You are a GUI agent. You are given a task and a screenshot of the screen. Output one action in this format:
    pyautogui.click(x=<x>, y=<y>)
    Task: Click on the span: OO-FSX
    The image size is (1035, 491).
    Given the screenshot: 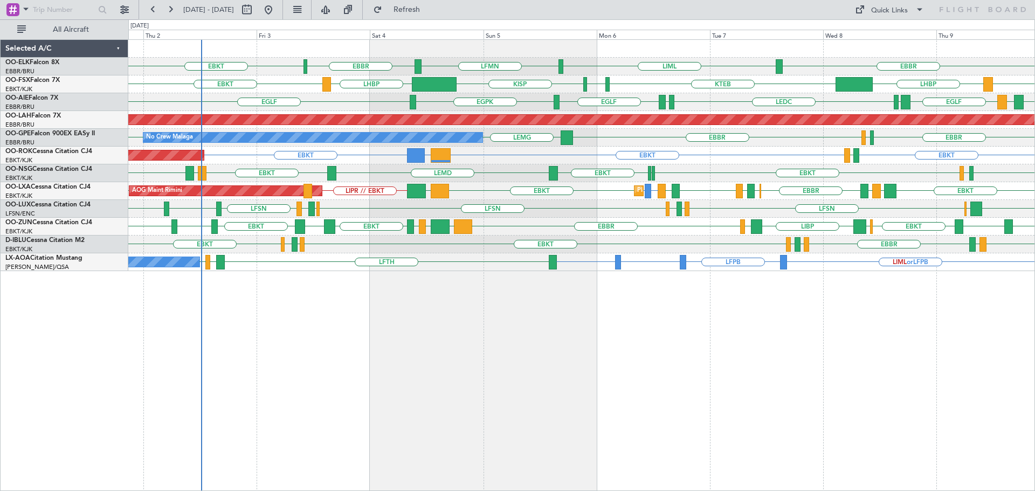 What is the action you would take?
    pyautogui.click(x=18, y=80)
    